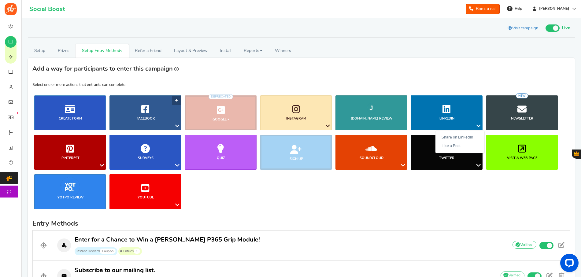  Describe the element at coordinates (522, 158) in the screenshot. I see `b: Visit a web page` at that location.